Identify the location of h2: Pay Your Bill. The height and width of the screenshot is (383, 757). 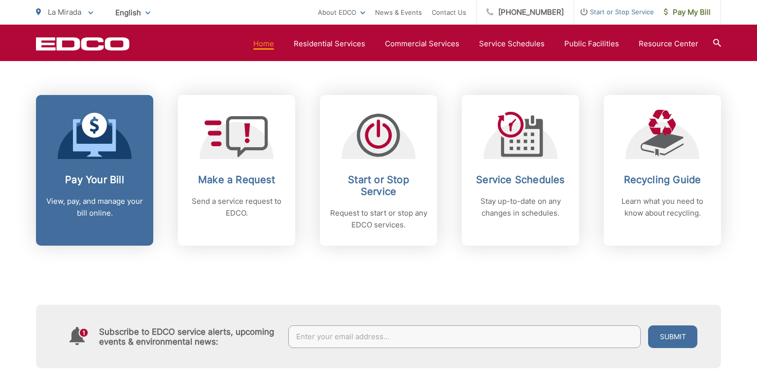
(95, 180).